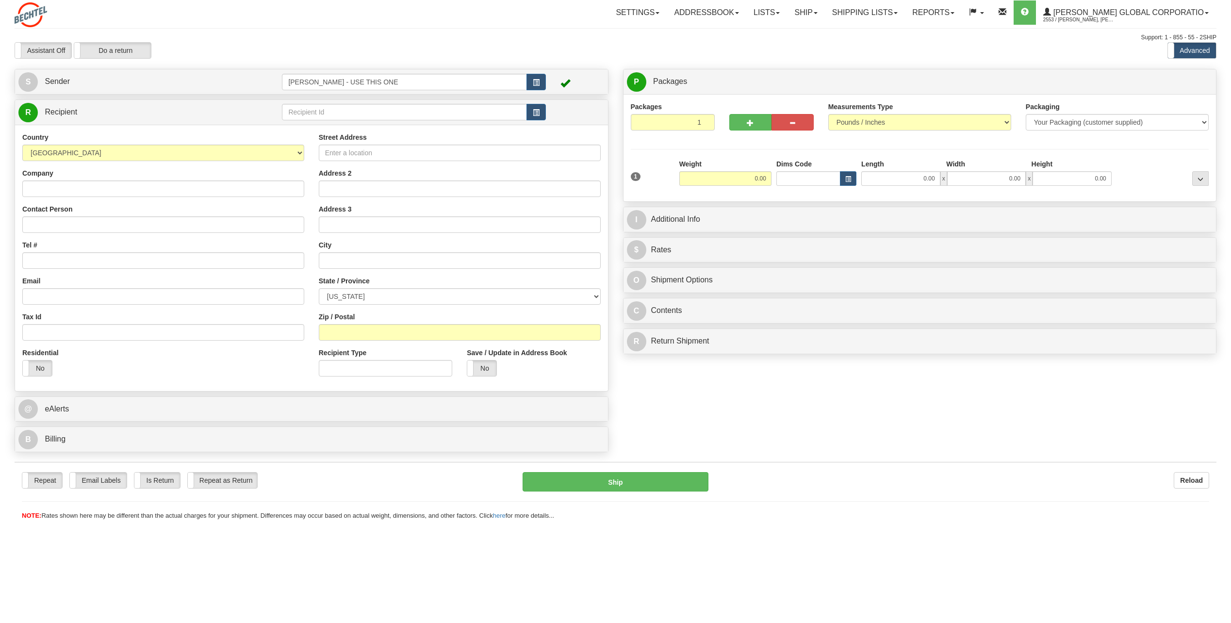  Describe the element at coordinates (312, 409) in the screenshot. I see `a: @ eAlerts` at that location.